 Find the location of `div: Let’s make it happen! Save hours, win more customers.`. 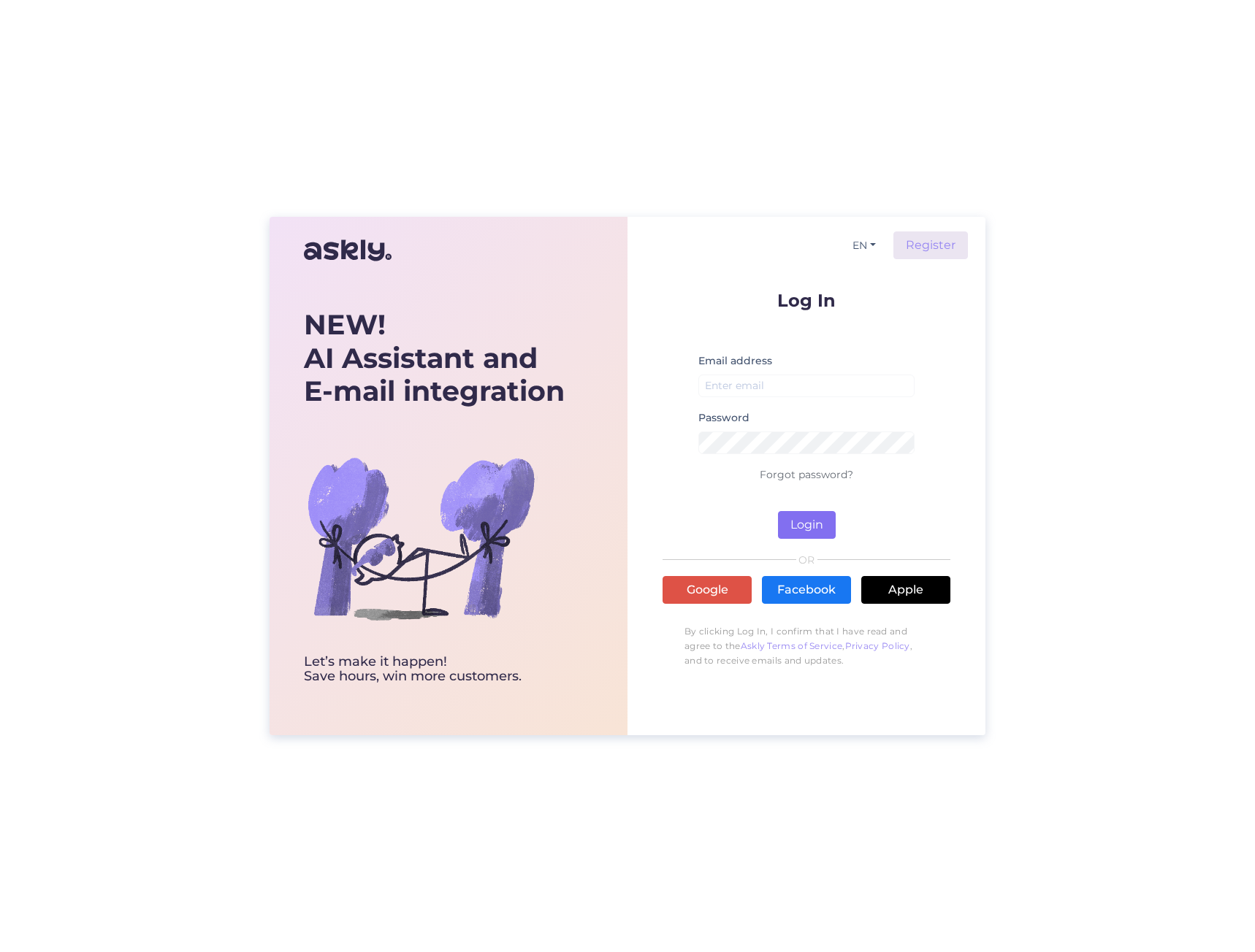

div: Let’s make it happen! Save hours, win more customers. is located at coordinates (434, 670).